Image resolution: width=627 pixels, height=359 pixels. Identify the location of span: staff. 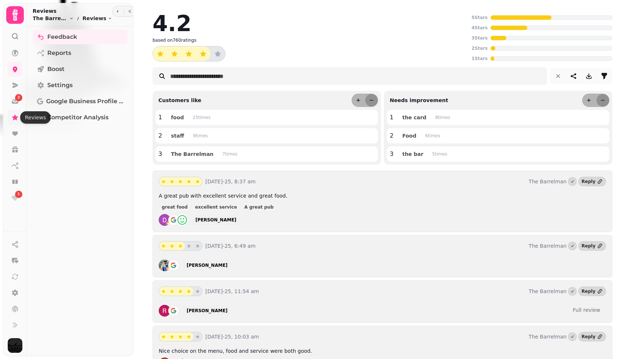
(177, 136).